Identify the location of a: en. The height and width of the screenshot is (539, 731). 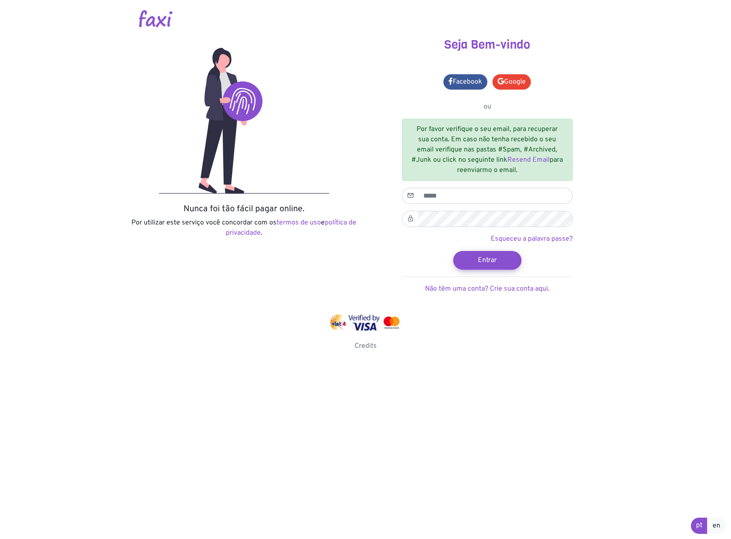
(717, 526).